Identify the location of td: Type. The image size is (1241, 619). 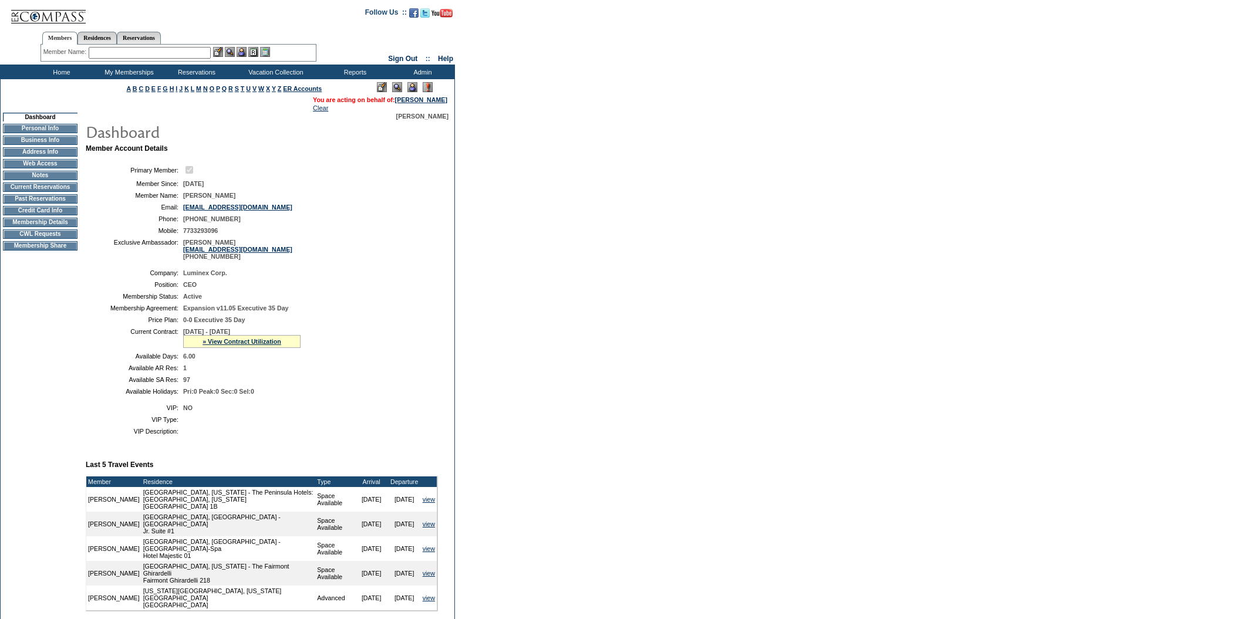
(335, 482).